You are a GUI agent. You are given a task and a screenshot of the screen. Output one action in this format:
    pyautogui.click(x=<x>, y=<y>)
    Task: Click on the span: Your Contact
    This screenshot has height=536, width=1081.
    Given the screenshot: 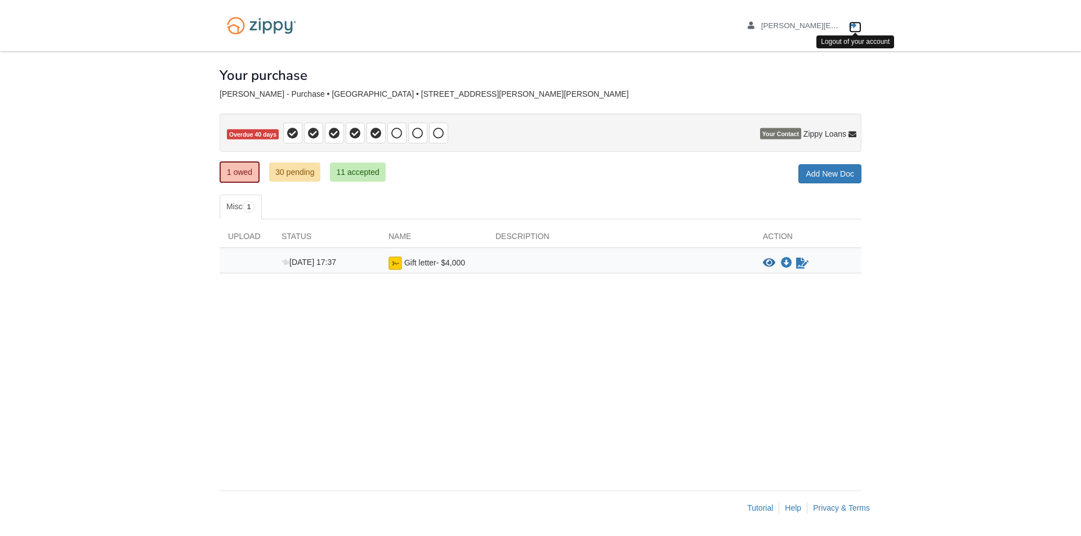 What is the action you would take?
    pyautogui.click(x=780, y=134)
    